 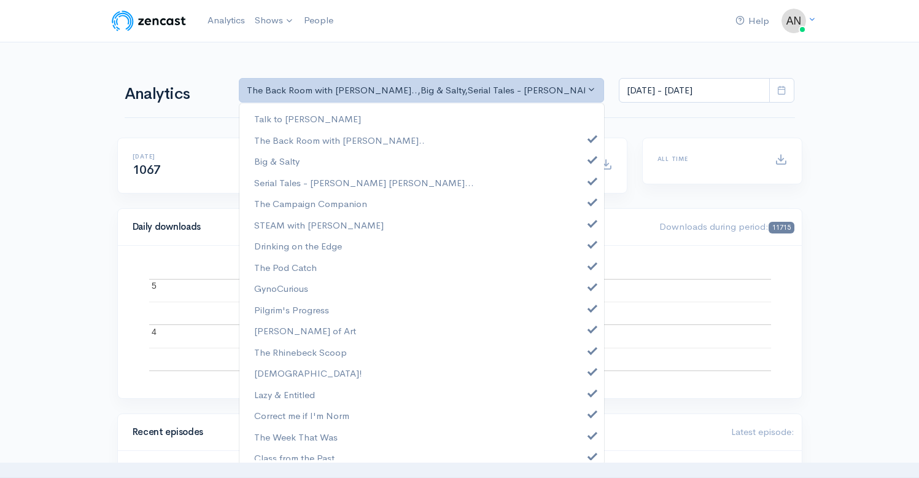 I want to click on span: The Week That Was, so click(x=296, y=436).